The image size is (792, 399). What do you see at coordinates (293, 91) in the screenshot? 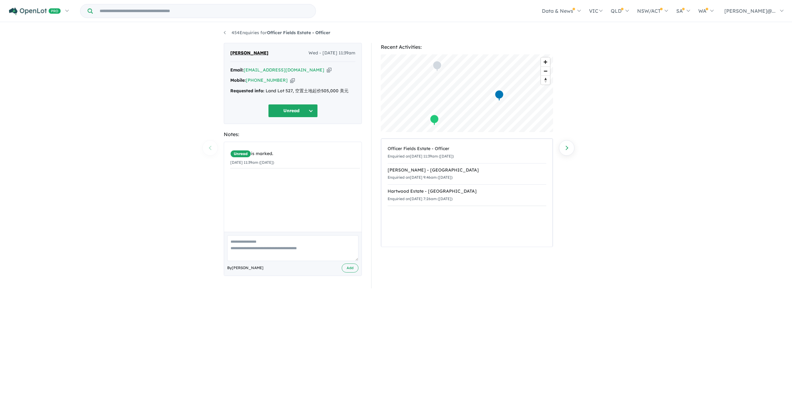
I see `div: Land Lot 527, 空置土地起价505,000 美元` at bounding box center [293, 91].